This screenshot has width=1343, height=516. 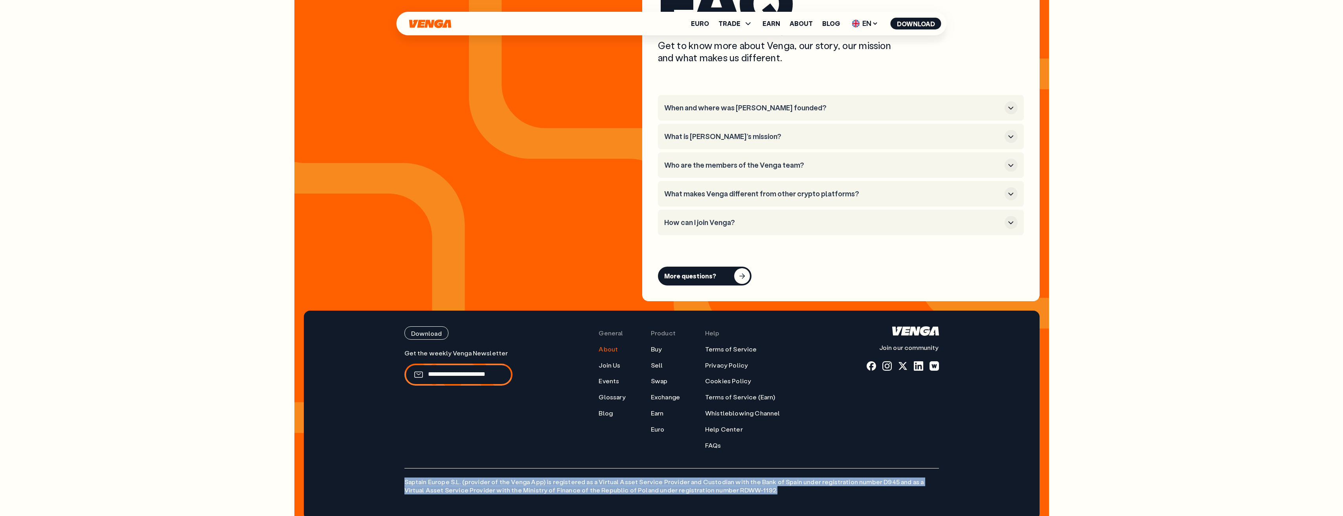 I want to click on p: Join our community, so click(x=903, y=348).